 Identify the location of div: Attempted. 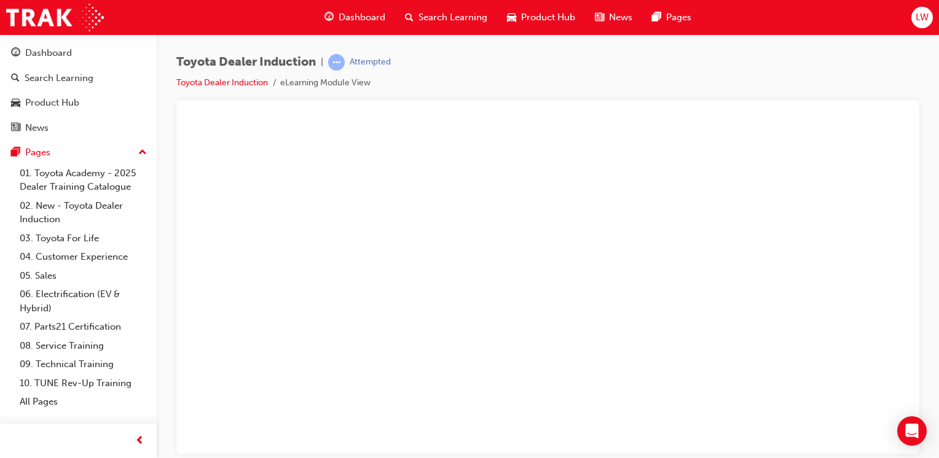
(370, 62).